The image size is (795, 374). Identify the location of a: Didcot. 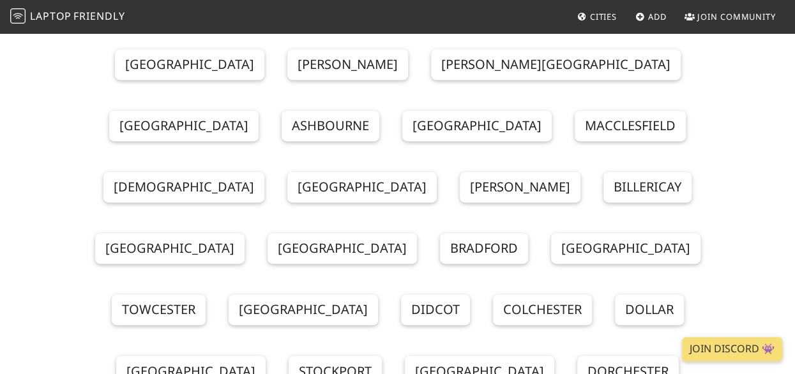
(436, 310).